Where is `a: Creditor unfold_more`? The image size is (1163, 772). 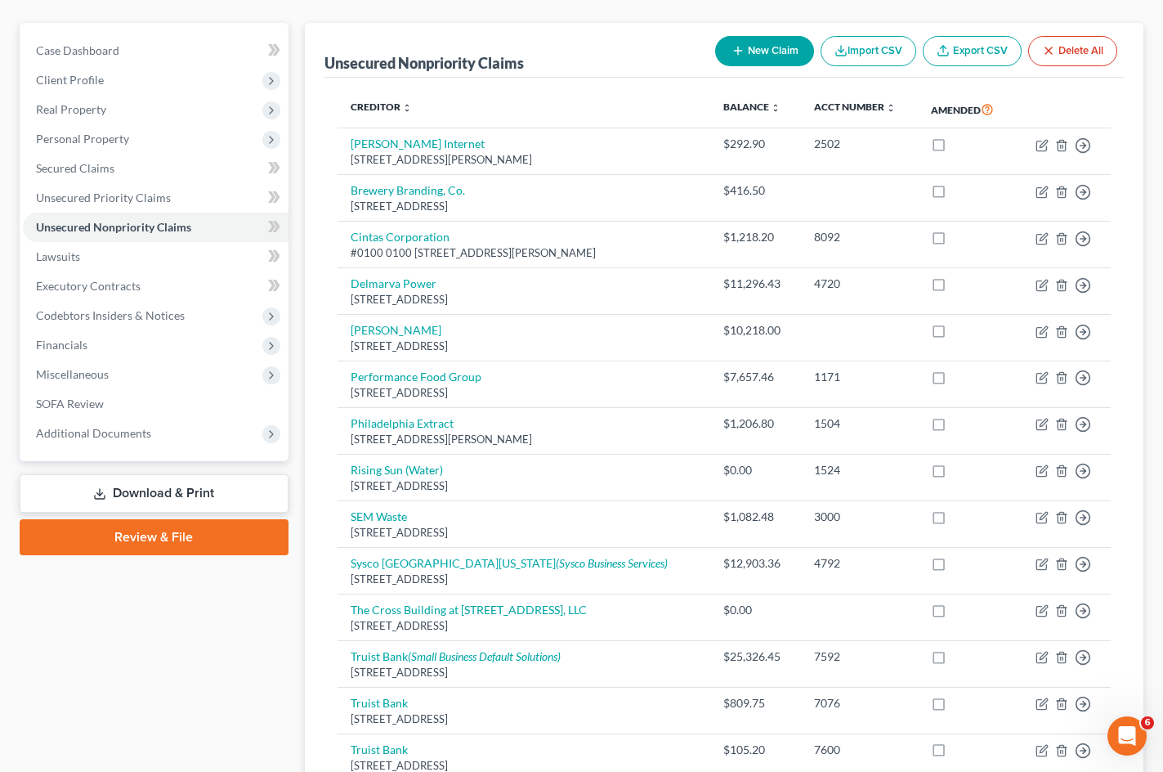 a: Creditor unfold_more is located at coordinates (381, 106).